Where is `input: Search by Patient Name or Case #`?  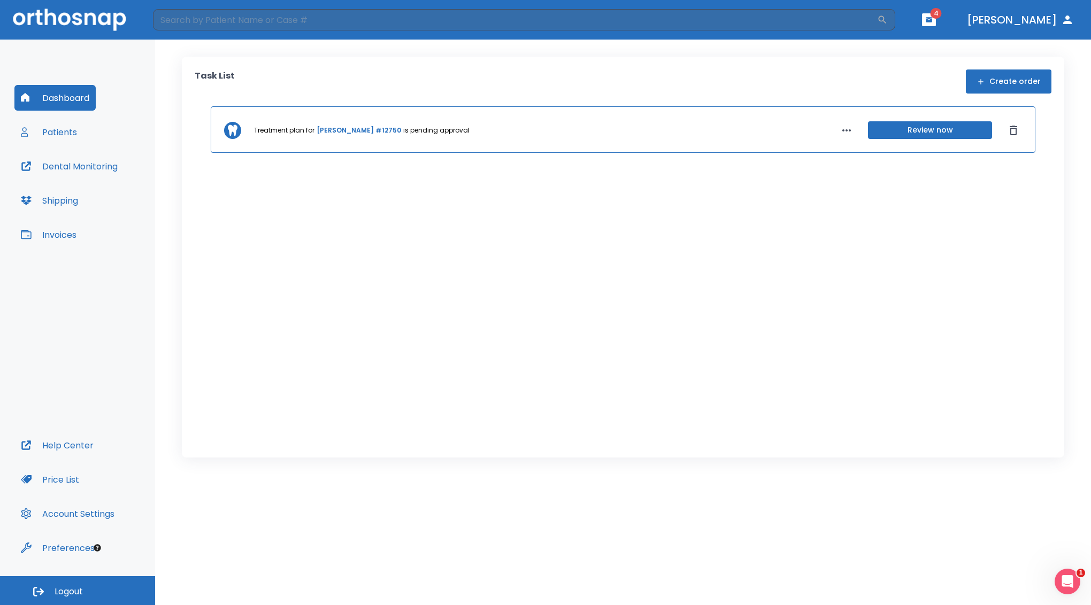
input: Search by Patient Name or Case # is located at coordinates (515, 20).